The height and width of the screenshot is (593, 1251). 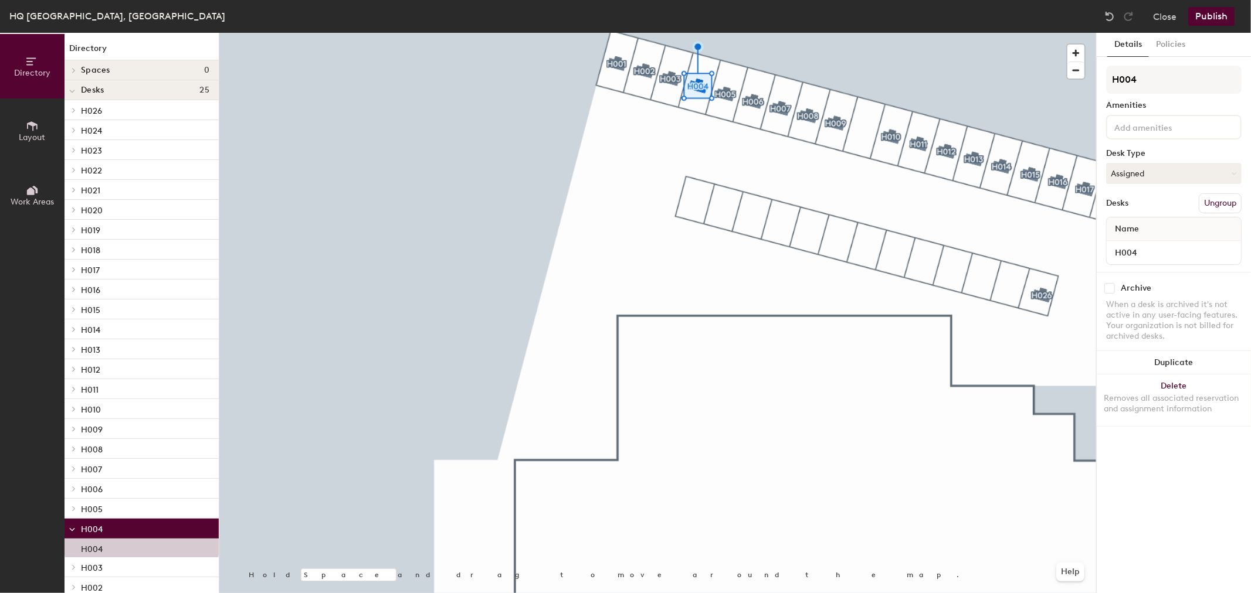 I want to click on button: Publish, so click(x=1211, y=16).